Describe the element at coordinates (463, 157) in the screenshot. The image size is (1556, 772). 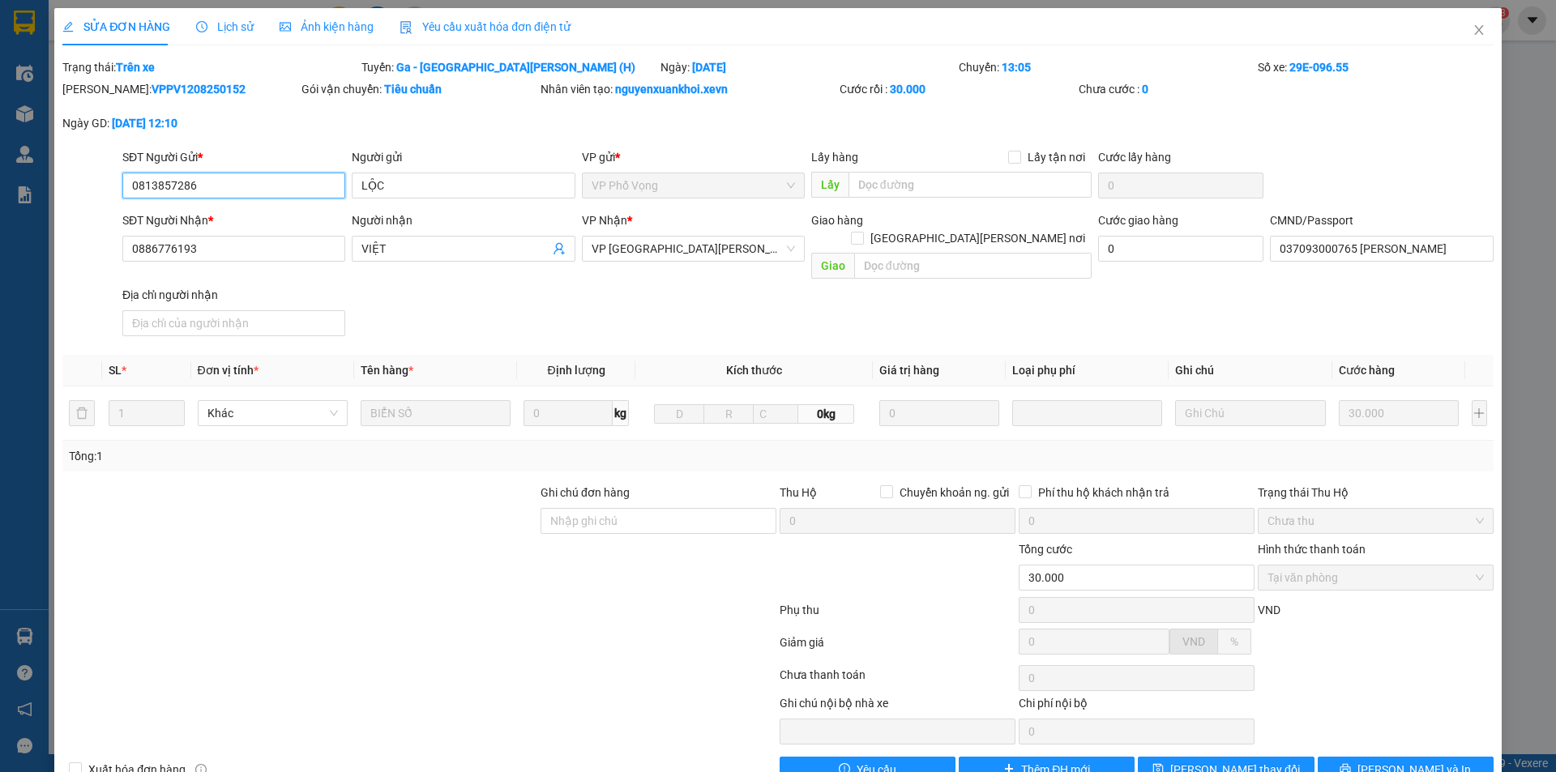
I see `div: Người gửi` at that location.